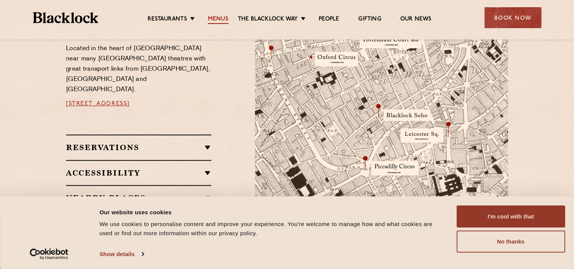 The height and width of the screenshot is (269, 574). I want to click on a: People, so click(329, 20).